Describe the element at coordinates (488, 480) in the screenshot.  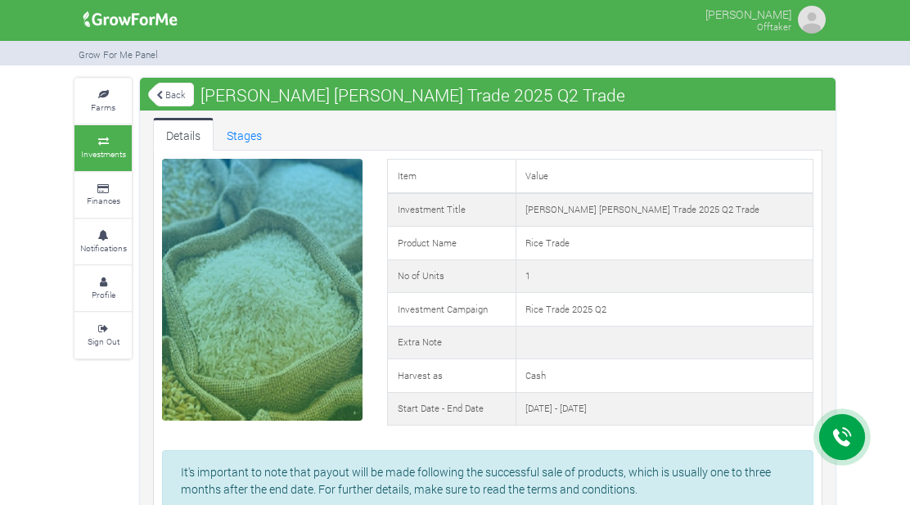
I see `p: It's important to note that payout will be made following the successful sale of products, which ...` at that location.